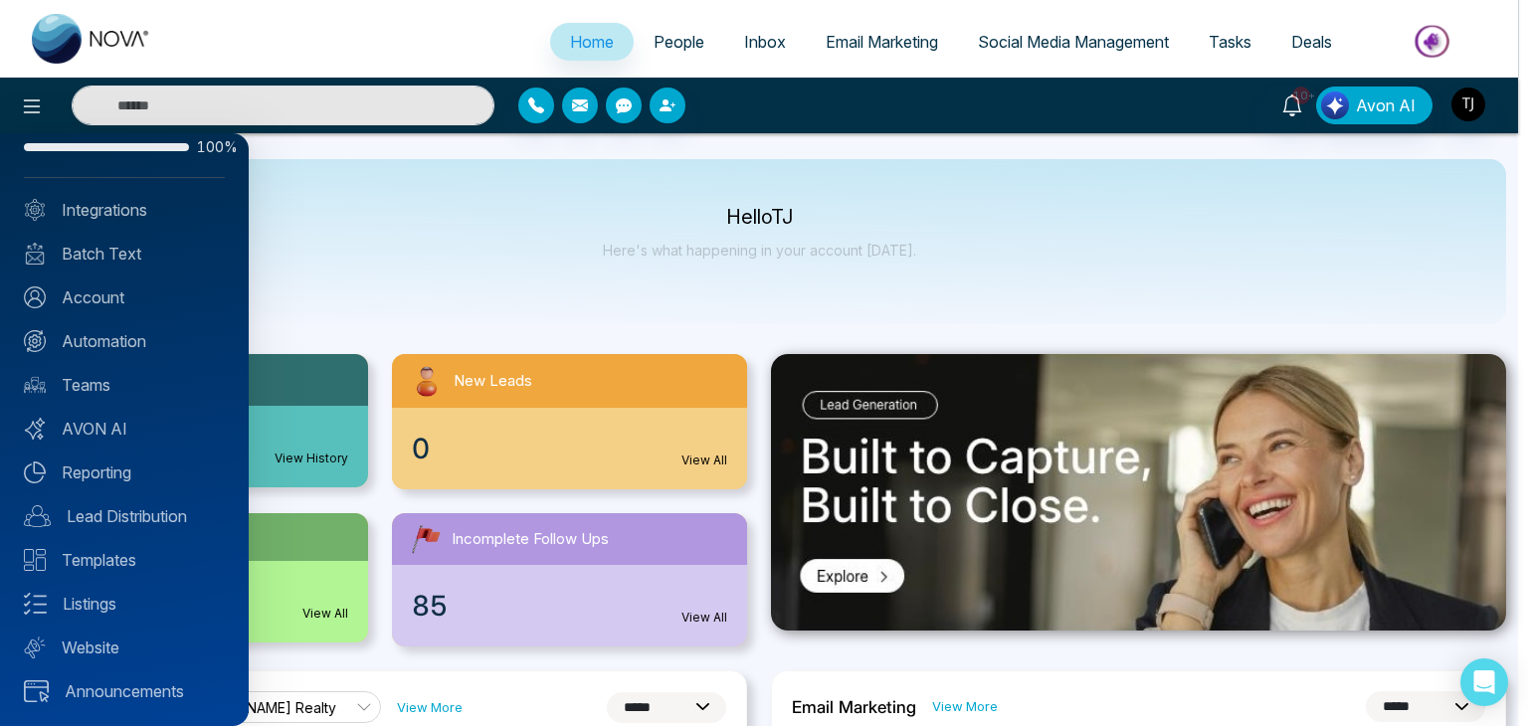 The width and height of the screenshot is (1528, 726). I want to click on img: announcements.svg, so click(36, 692).